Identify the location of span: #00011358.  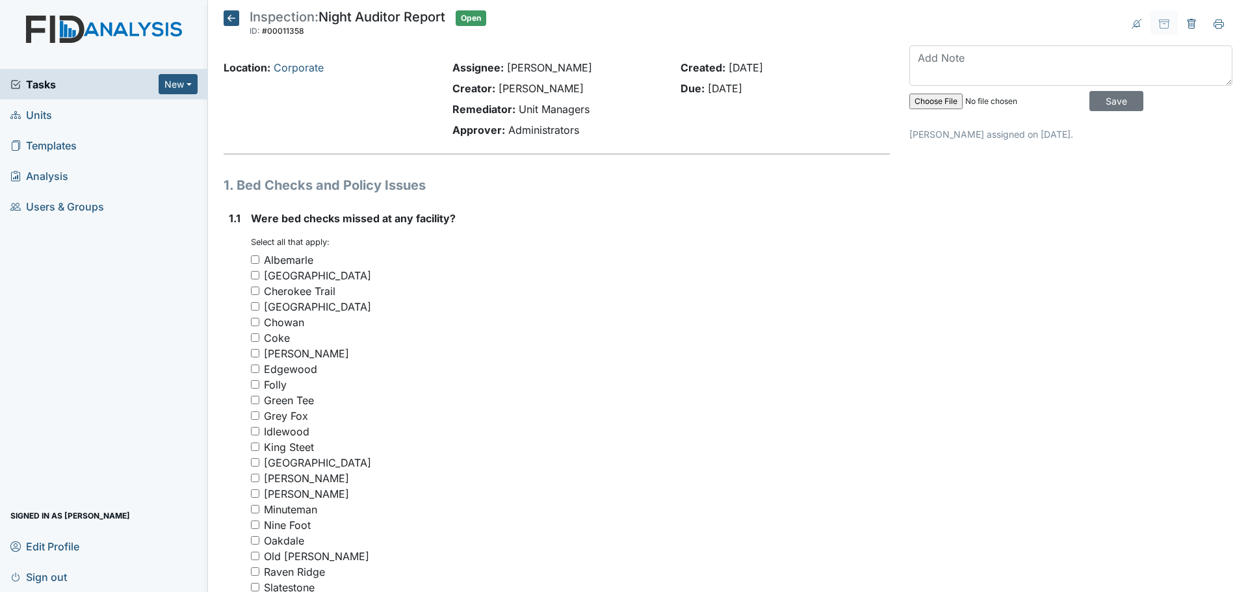
(283, 31).